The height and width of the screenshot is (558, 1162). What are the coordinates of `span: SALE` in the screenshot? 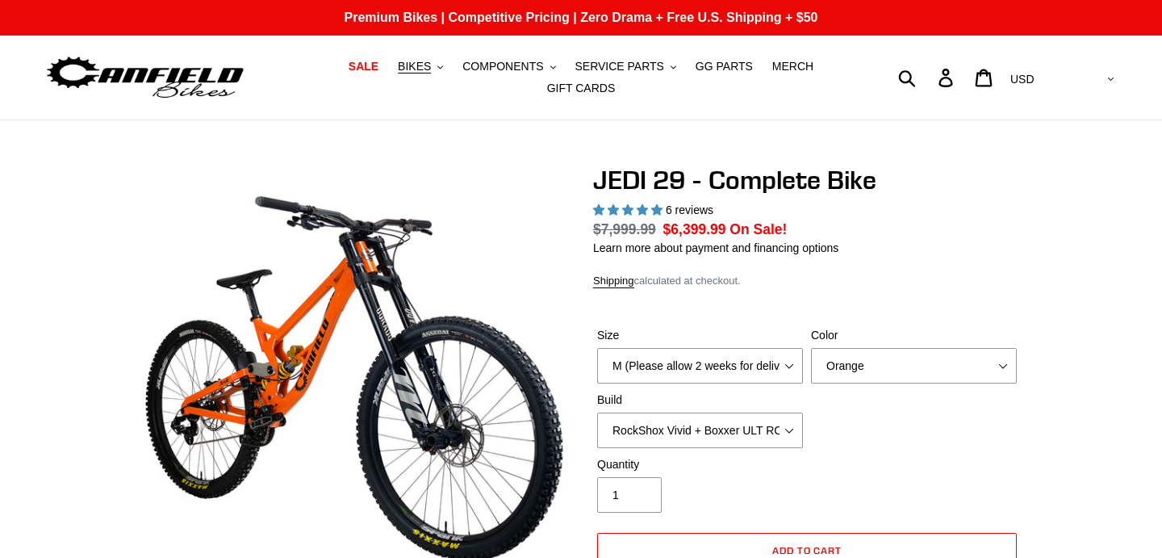 It's located at (363, 66).